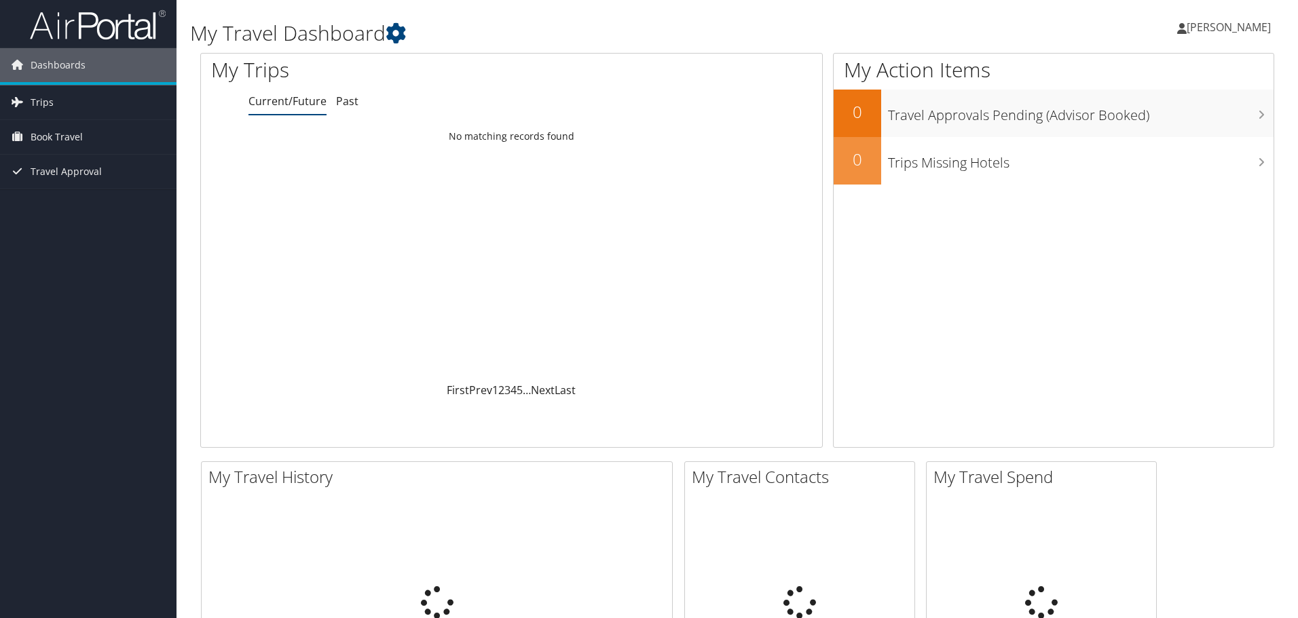 This screenshot has width=1298, height=618. What do you see at coordinates (511, 136) in the screenshot?
I see `td: No matching records found` at bounding box center [511, 136].